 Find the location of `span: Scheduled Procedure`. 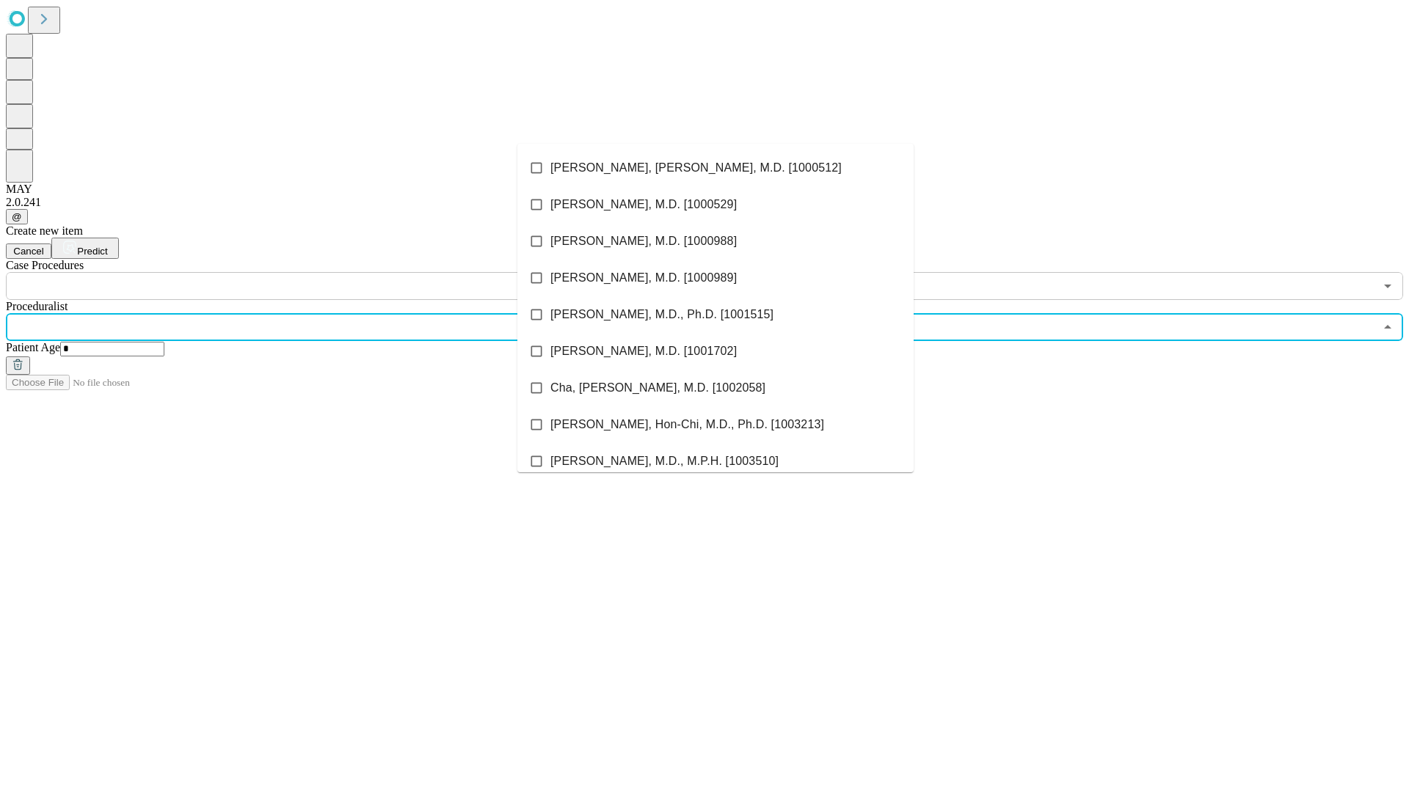

span: Scheduled Procedure is located at coordinates (45, 265).